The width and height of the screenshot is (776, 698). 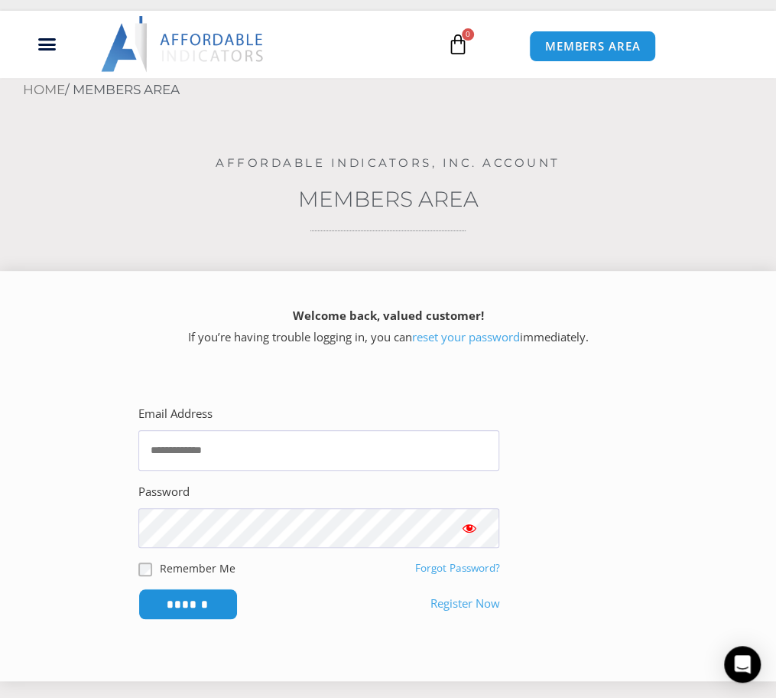 I want to click on nav: Breadcrumb, so click(x=399, y=90).